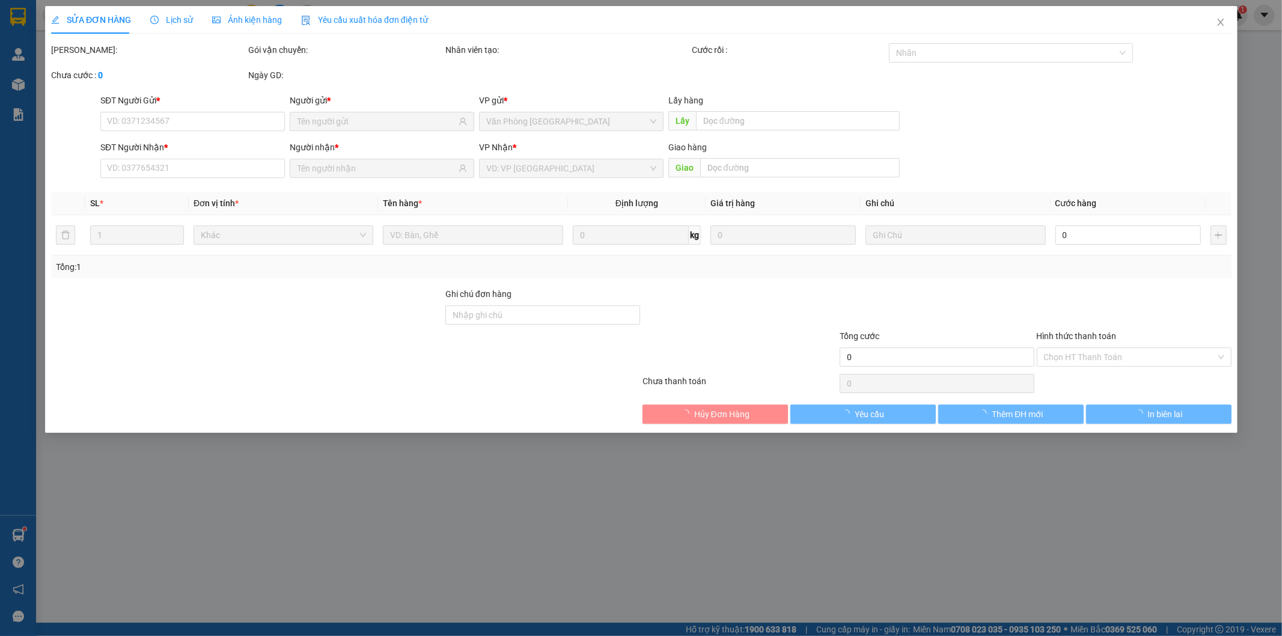  Describe the element at coordinates (687, 147) in the screenshot. I see `span: Giao hàng` at that location.